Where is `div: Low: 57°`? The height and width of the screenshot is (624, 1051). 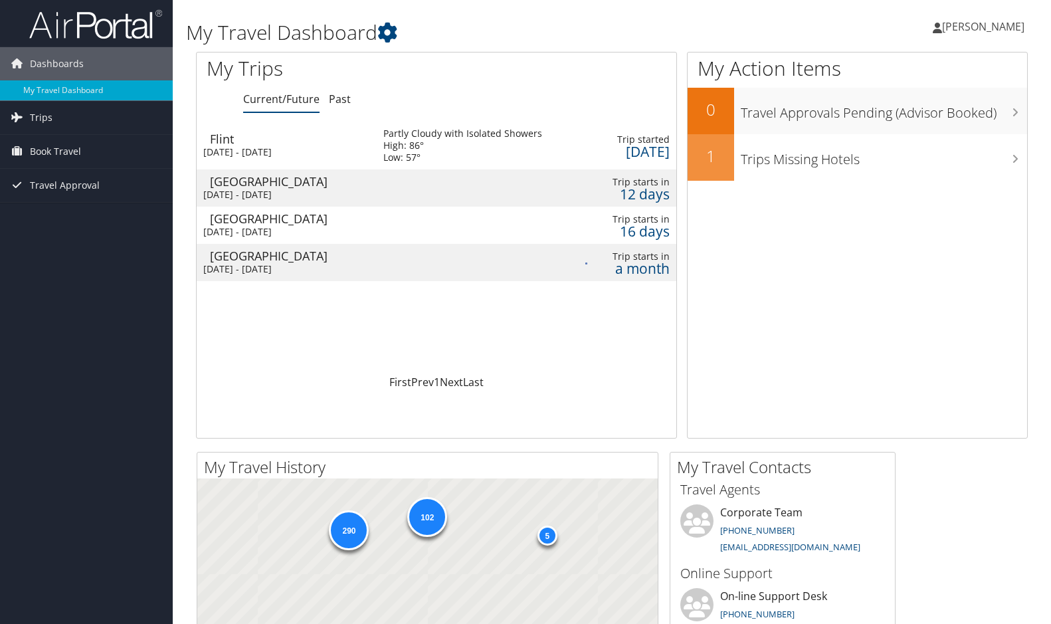
div: Low: 57° is located at coordinates (462, 157).